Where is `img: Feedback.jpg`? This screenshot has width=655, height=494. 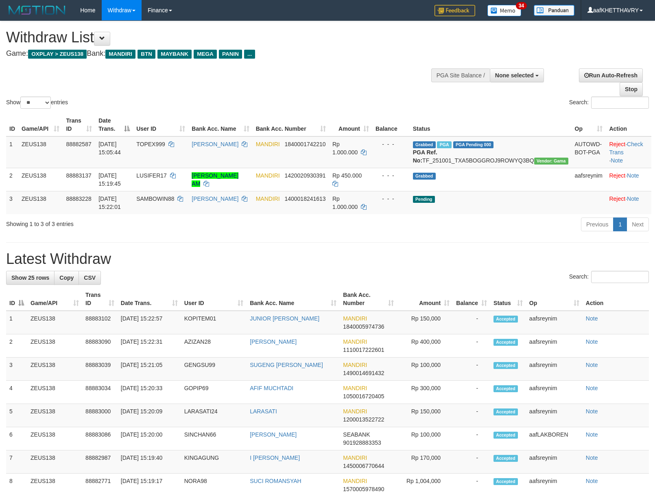 img: Feedback.jpg is located at coordinates (455, 11).